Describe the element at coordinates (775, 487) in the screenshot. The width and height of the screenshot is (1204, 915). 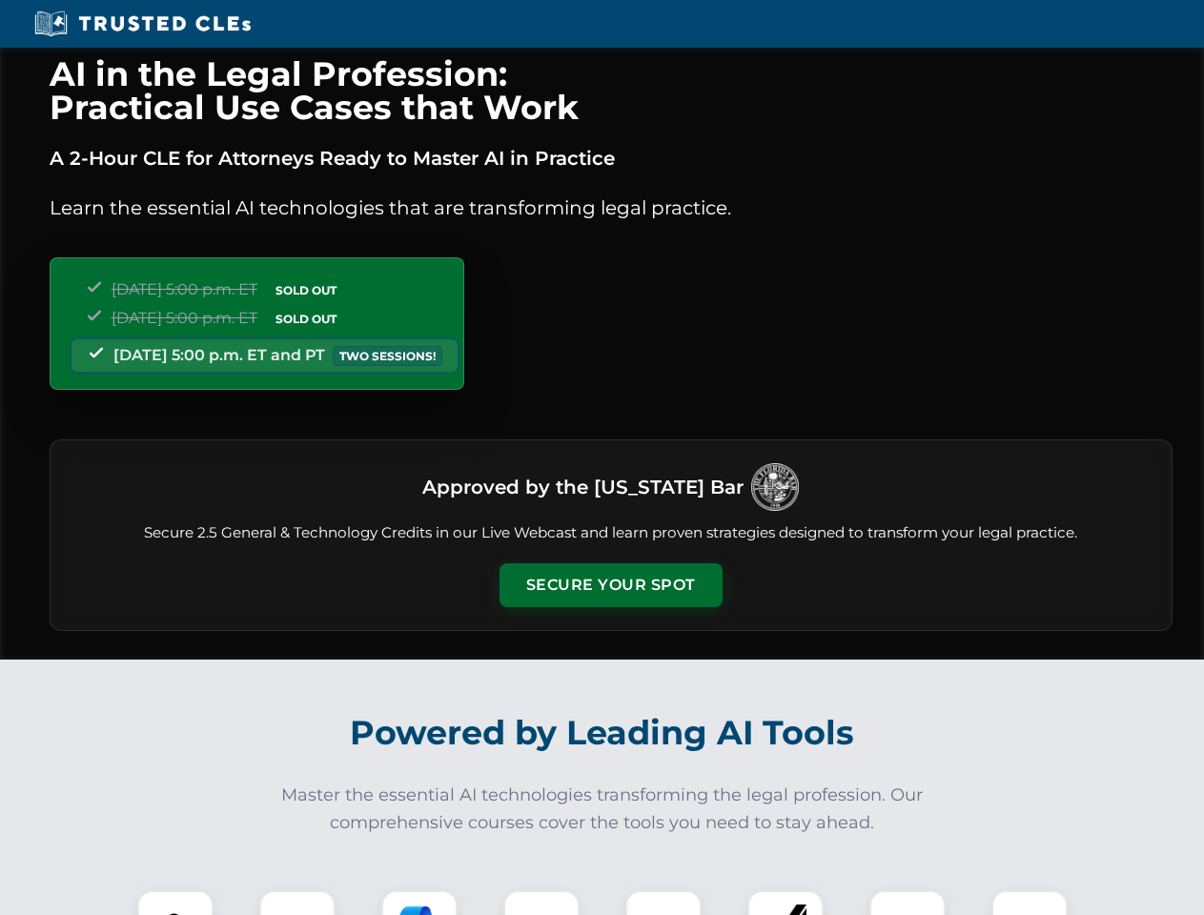
I see `img: Logo` at that location.